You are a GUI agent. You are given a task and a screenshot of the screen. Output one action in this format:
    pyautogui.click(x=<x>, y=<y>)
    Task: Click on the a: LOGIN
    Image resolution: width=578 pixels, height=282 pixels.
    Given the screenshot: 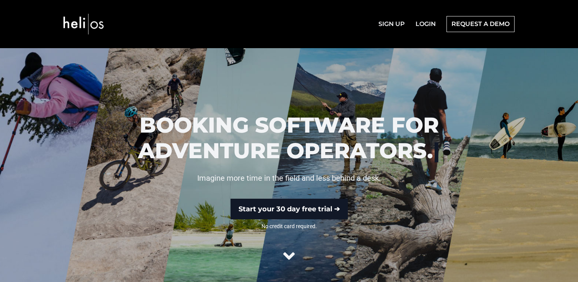 What is the action you would take?
    pyautogui.click(x=425, y=24)
    